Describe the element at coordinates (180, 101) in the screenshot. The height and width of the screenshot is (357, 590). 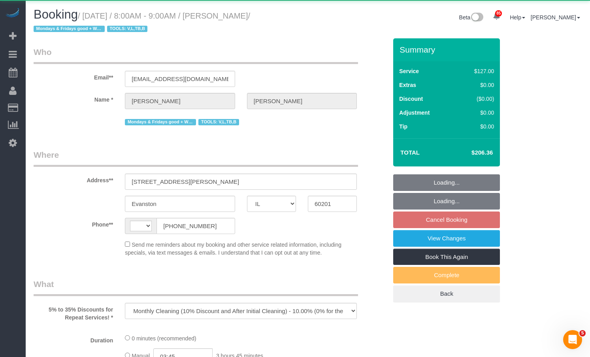
I see `input: First Name**` at that location.